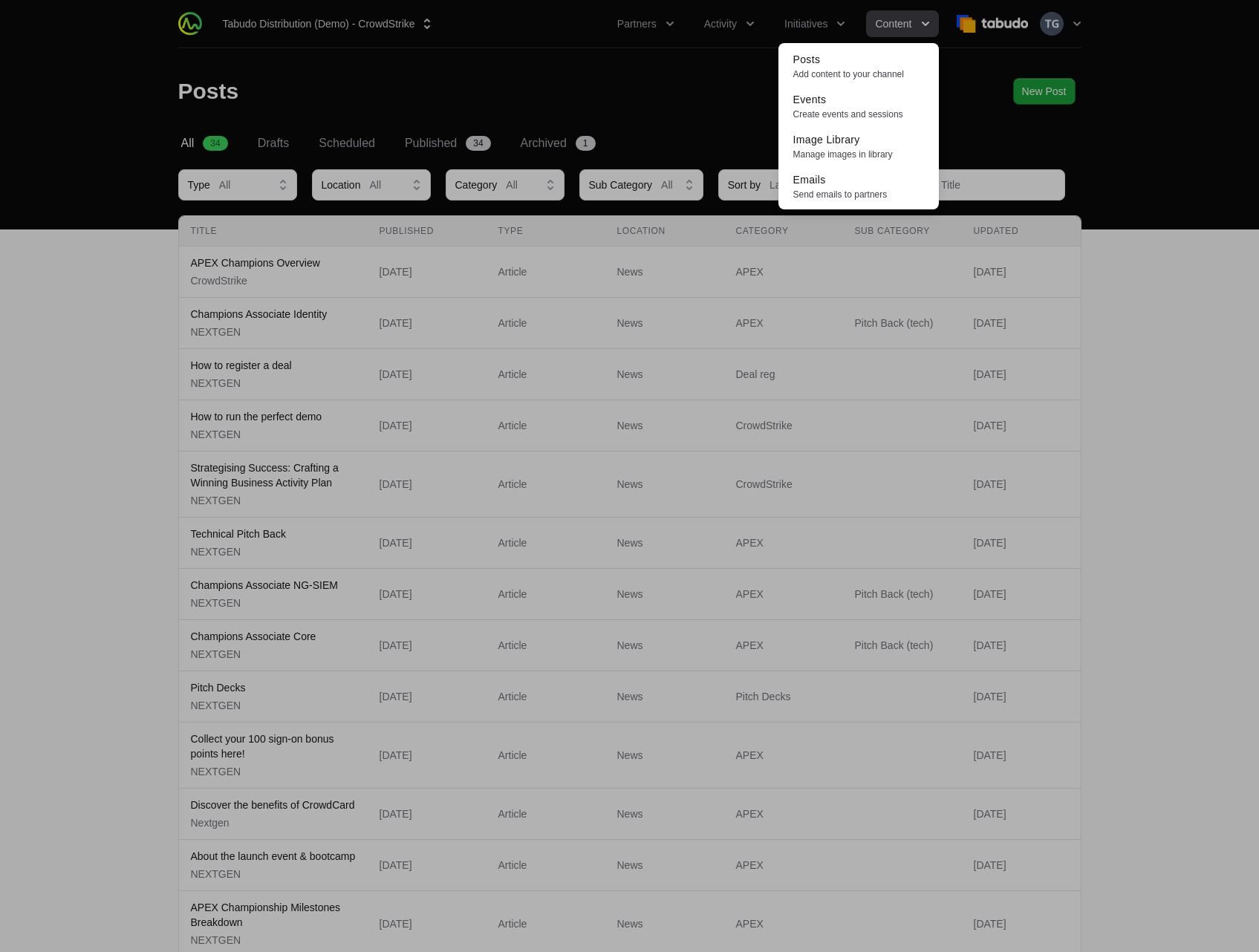 This screenshot has height=952, width=1259. What do you see at coordinates (810, 180) in the screenshot?
I see `span: Emails` at bounding box center [810, 180].